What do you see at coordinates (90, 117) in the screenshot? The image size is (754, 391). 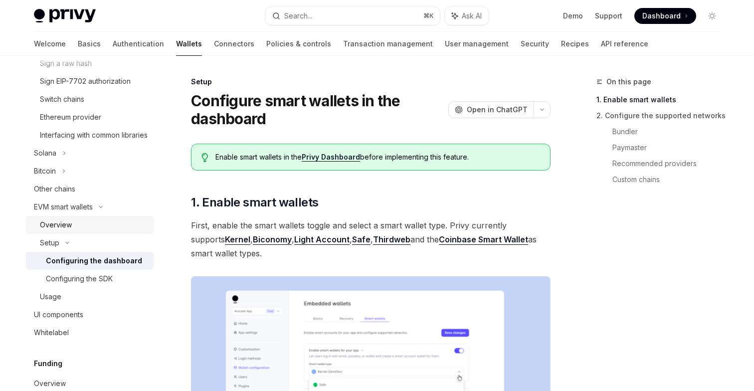 I see `a: Ethereum provider` at bounding box center [90, 117].